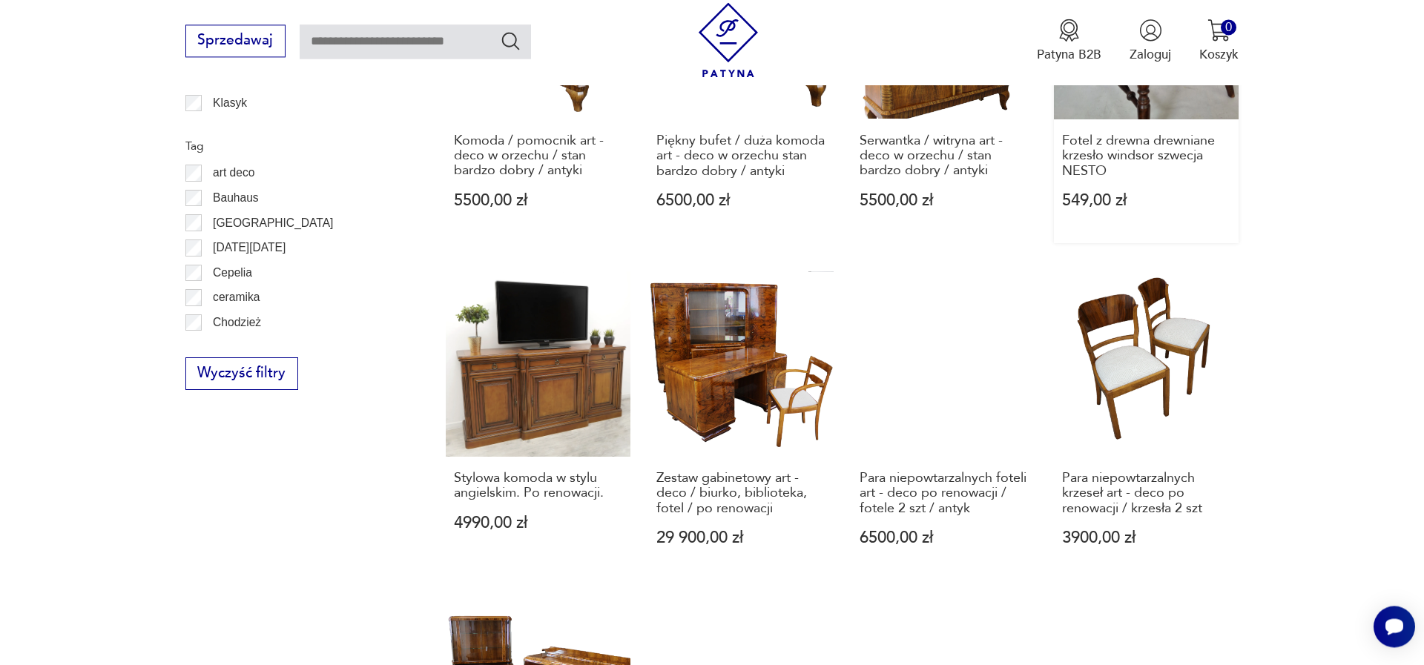 The height and width of the screenshot is (665, 1424). Describe the element at coordinates (1146, 493) in the screenshot. I see `h3: Para niepowtarzalnych krzeseł art - deco po renowacji / krzesła 2 szt` at that location.